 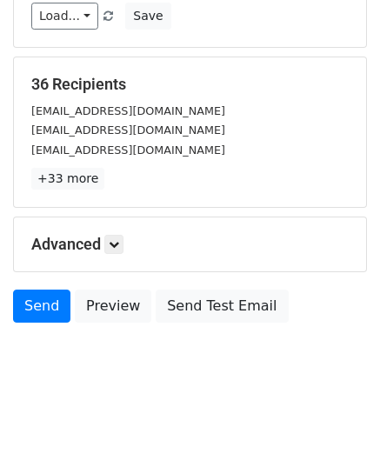 What do you see at coordinates (113, 306) in the screenshot?
I see `a: Preview` at bounding box center [113, 306].